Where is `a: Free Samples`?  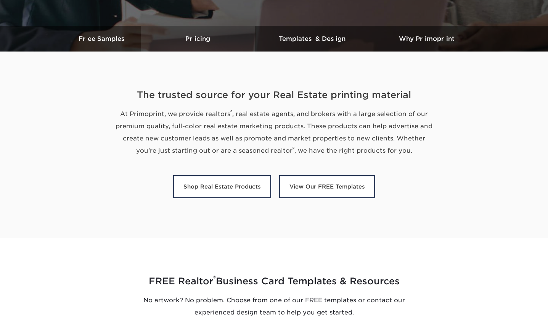
a: Free Samples is located at coordinates (103, 38).